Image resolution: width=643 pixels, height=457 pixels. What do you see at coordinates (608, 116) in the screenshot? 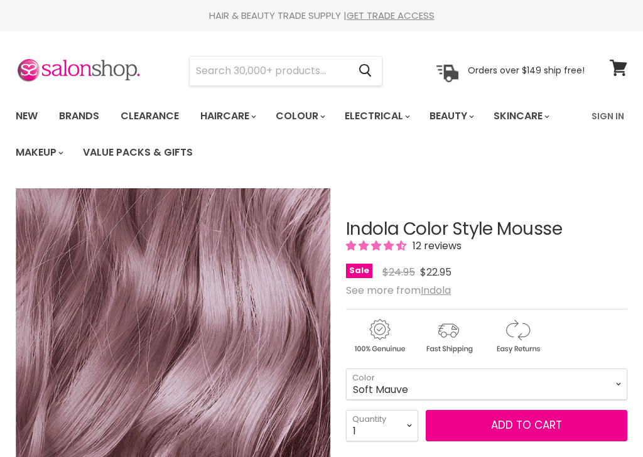
I see `a: Sign In` at bounding box center [608, 116].